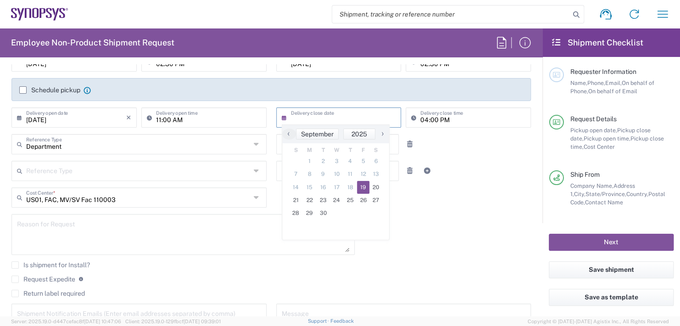  What do you see at coordinates (363, 161) in the screenshot?
I see `span: 5` at bounding box center [363, 161].